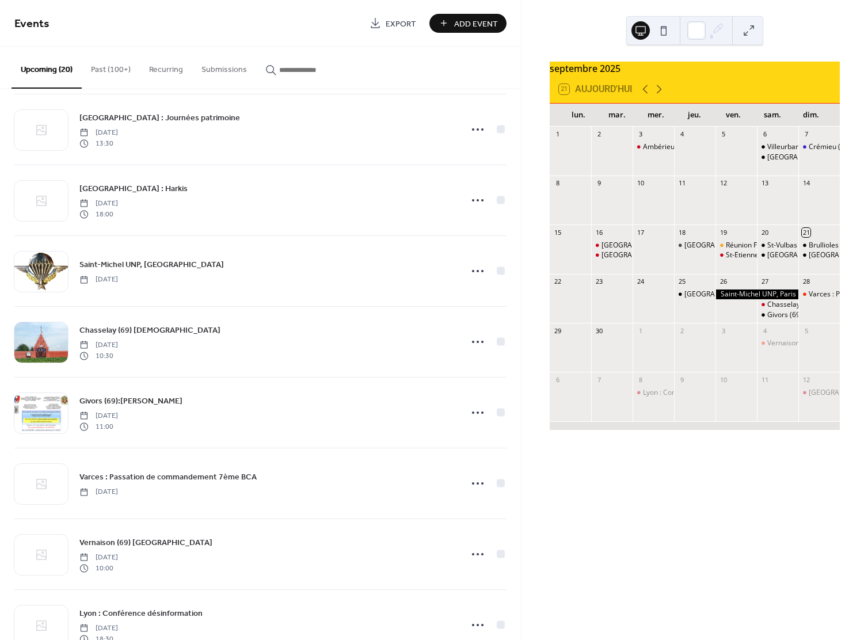 The height and width of the screenshot is (640, 868). Describe the element at coordinates (777, 245) in the screenshot. I see `div: St-Vulbas (01) : Passeurs du clair de lune` at that location.